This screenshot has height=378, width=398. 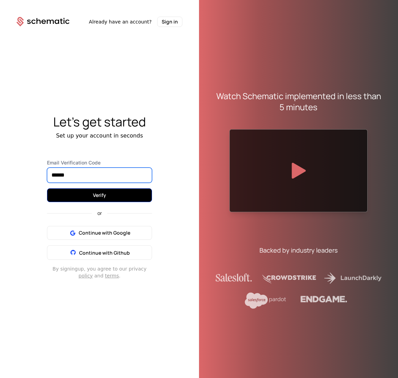 I want to click on div: Watch Schematic implemented in less than 5 minutes, so click(x=299, y=102).